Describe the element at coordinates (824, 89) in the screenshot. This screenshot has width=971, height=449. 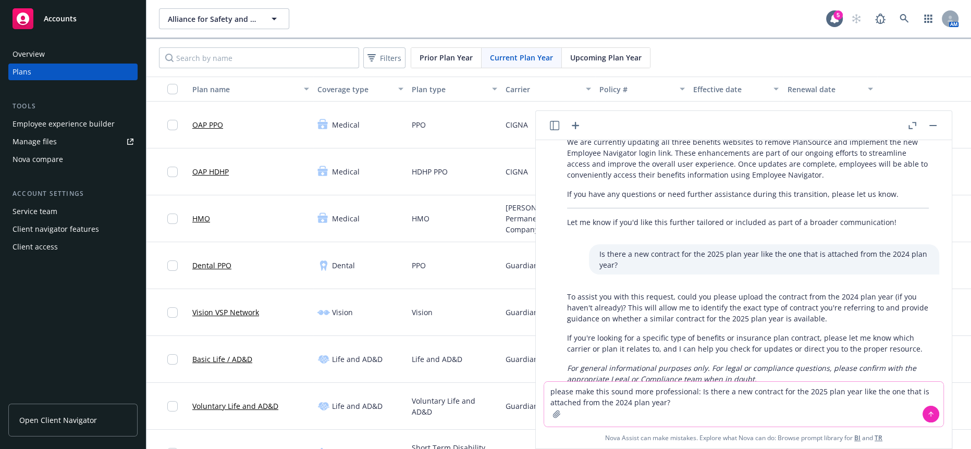
I see `div: Renewal date` at that location.